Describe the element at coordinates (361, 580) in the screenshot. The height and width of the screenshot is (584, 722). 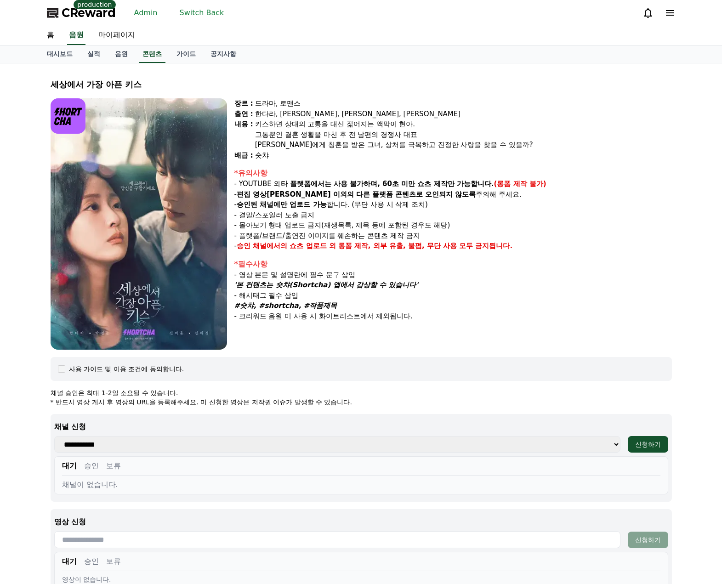
I see `div: 영상이 없습니다.` at that location.